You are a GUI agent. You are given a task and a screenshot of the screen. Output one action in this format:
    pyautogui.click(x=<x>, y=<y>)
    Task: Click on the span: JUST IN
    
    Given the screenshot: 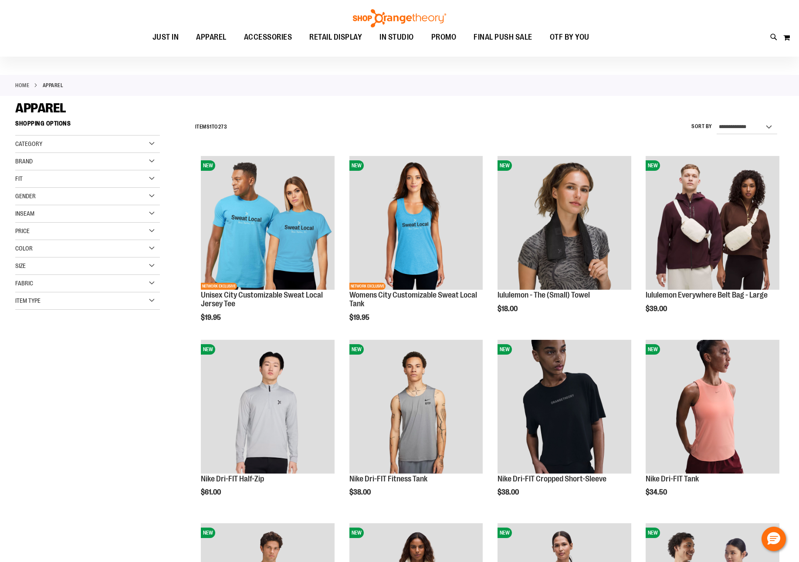 What is the action you would take?
    pyautogui.click(x=166, y=37)
    